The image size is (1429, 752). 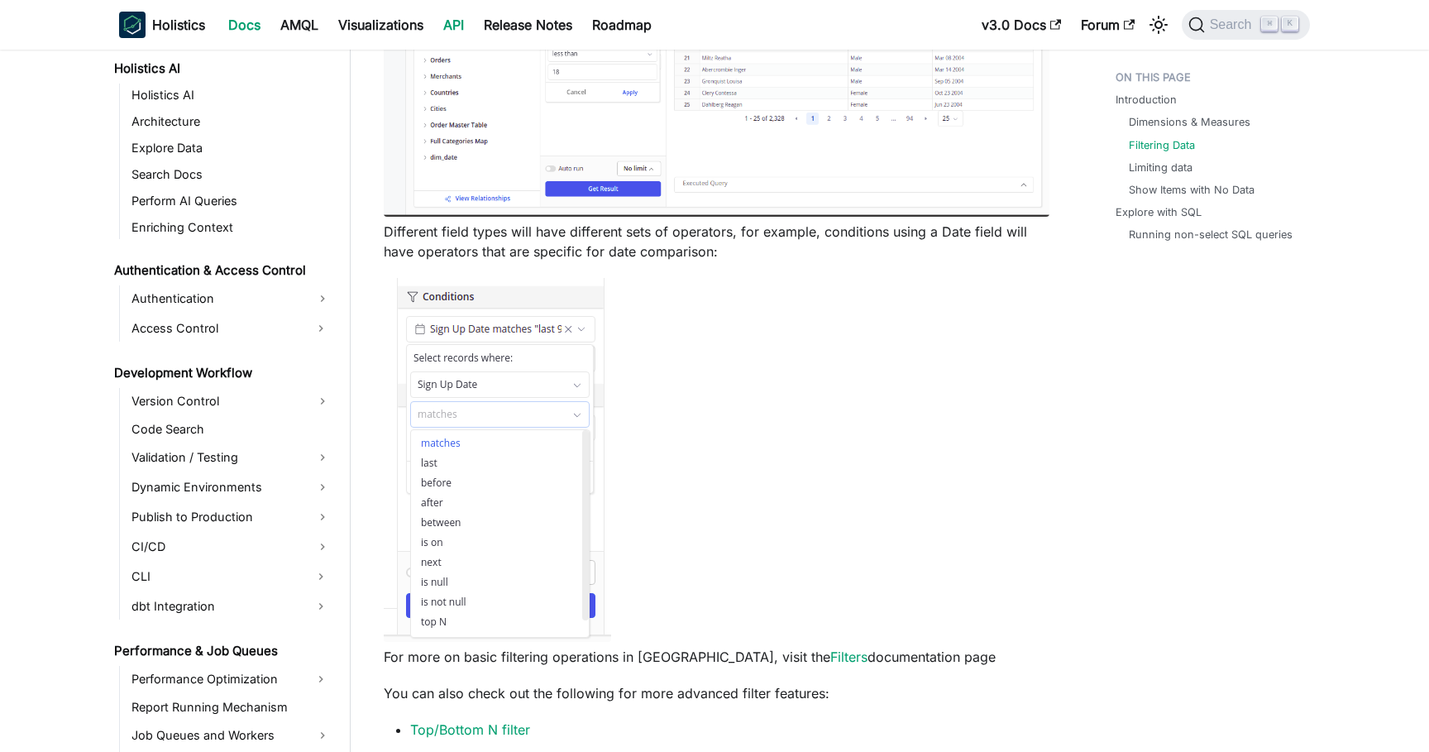 What do you see at coordinates (216, 577) in the screenshot?
I see `a: CLI` at bounding box center [216, 577].